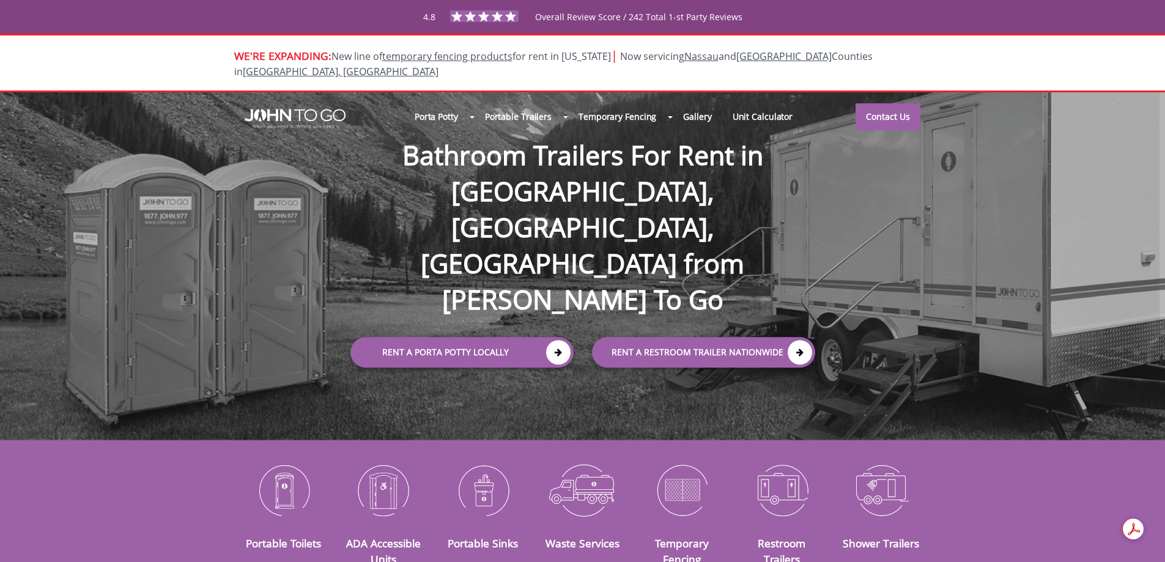  What do you see at coordinates (383, 490) in the screenshot?
I see `img: ADA-Accessible-Units-icon_N.png` at bounding box center [383, 490].